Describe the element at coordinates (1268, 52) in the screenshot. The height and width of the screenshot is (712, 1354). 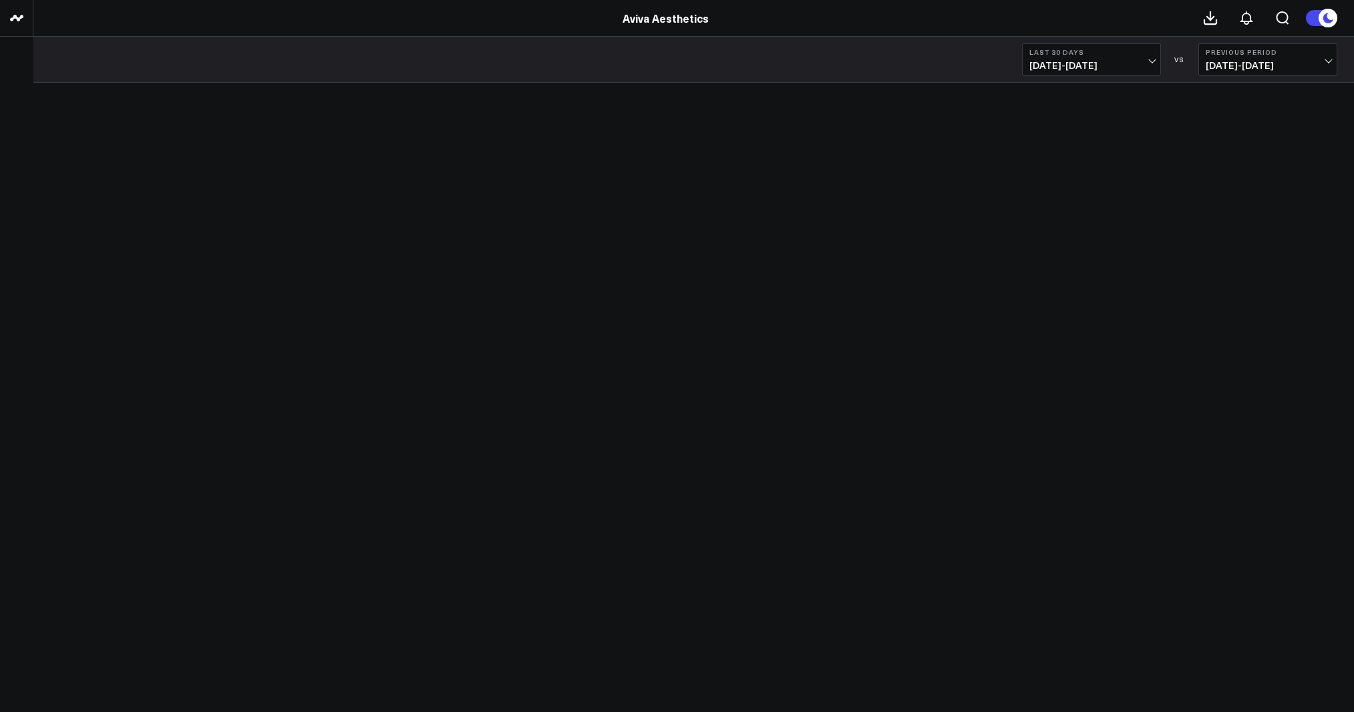
I see `b: Previous Period` at that location.